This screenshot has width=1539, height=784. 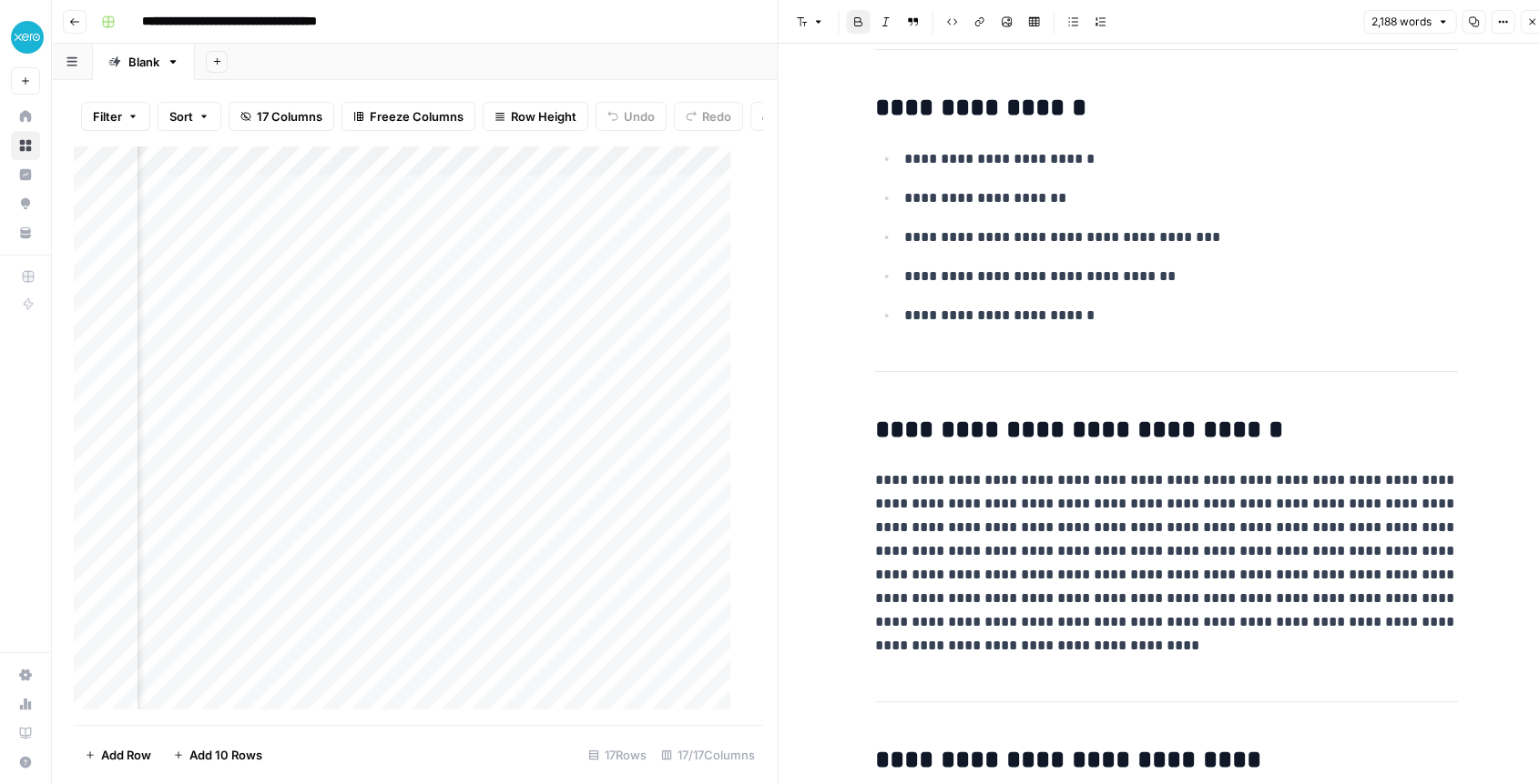 What do you see at coordinates (26, 116) in the screenshot?
I see `a: Home` at bounding box center [26, 116].